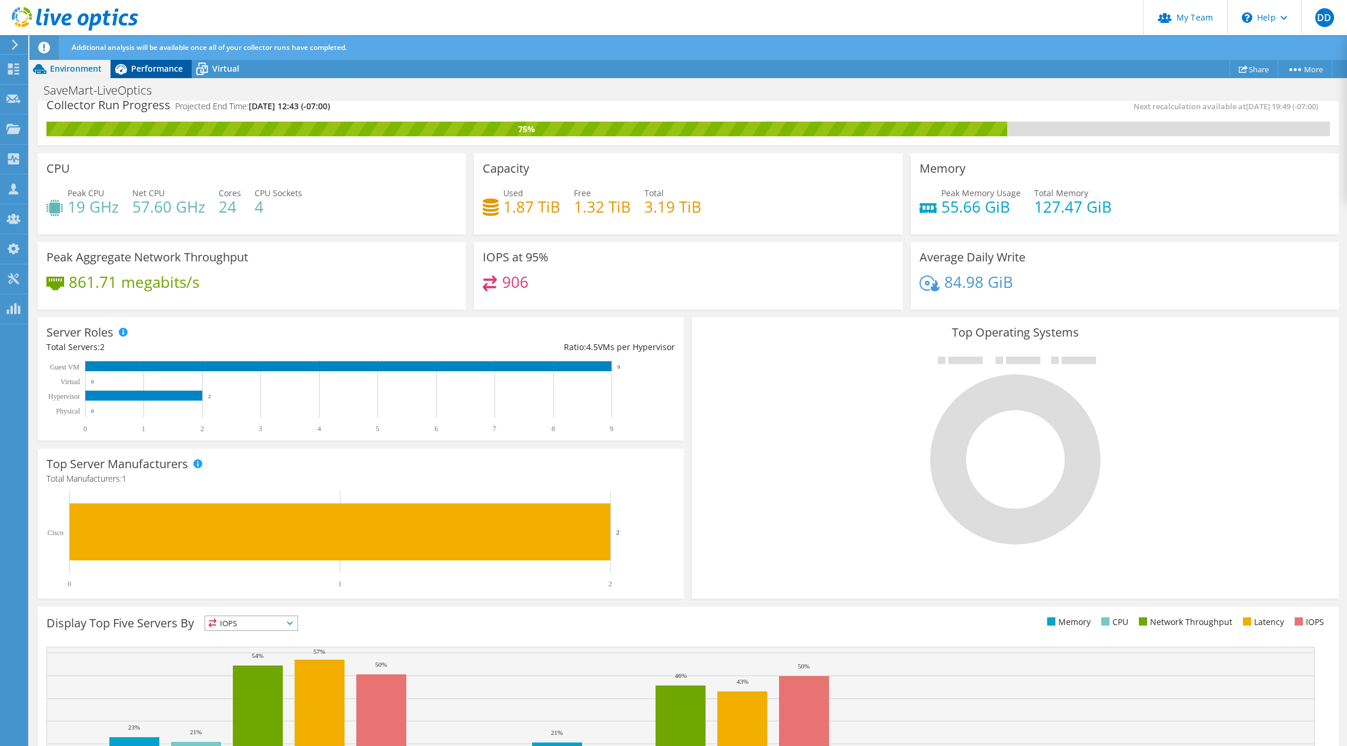  Describe the element at coordinates (602, 207) in the screenshot. I see `h4: 1.32 TiB` at that location.